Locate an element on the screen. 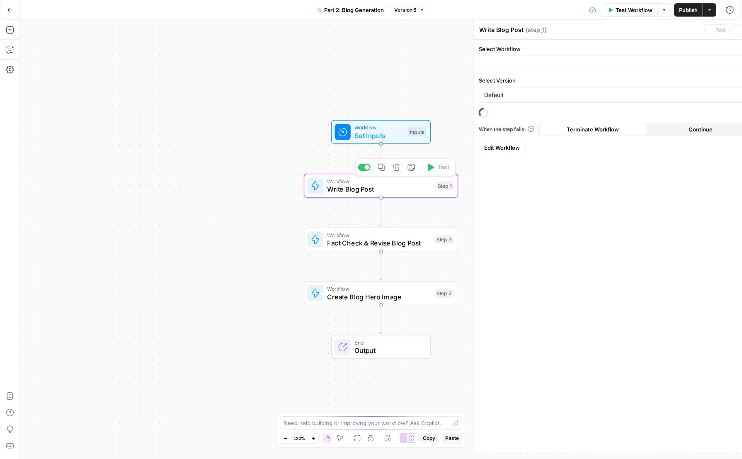 The image size is (742, 459). span: Write Blog Post is located at coordinates (379, 189).